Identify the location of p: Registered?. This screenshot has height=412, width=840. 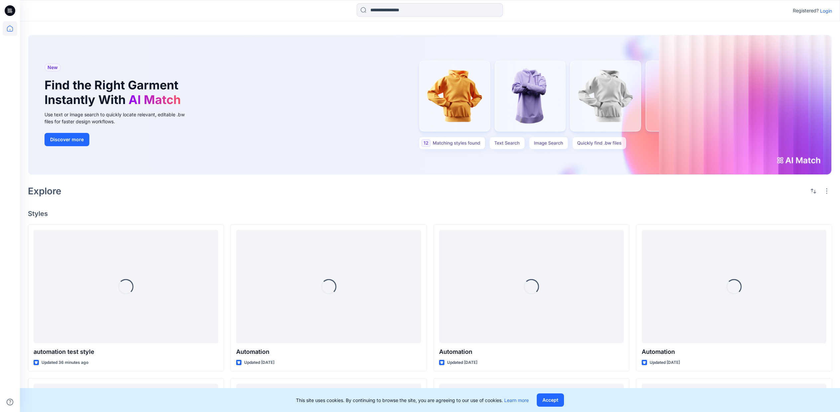
(805, 11).